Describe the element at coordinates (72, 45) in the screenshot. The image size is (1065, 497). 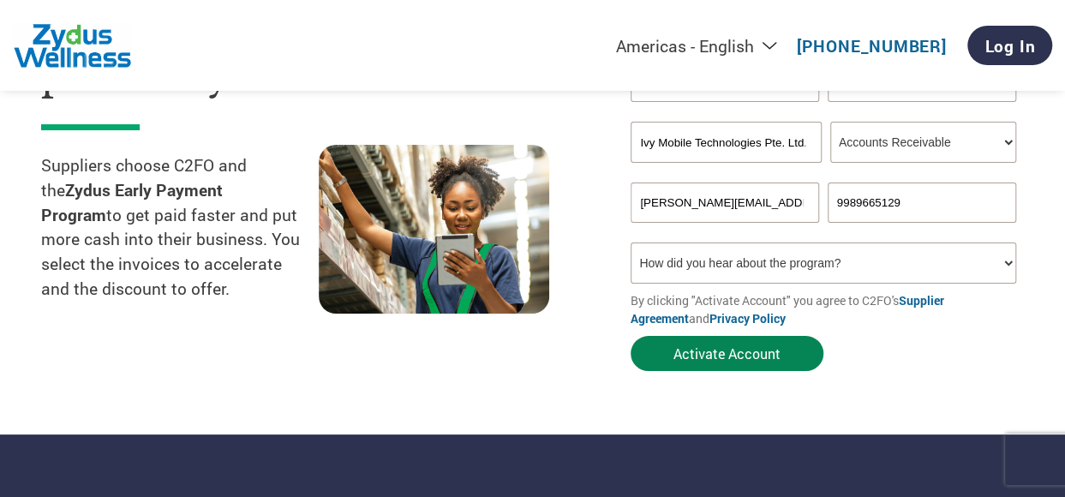
I see `img: Zydus` at that location.